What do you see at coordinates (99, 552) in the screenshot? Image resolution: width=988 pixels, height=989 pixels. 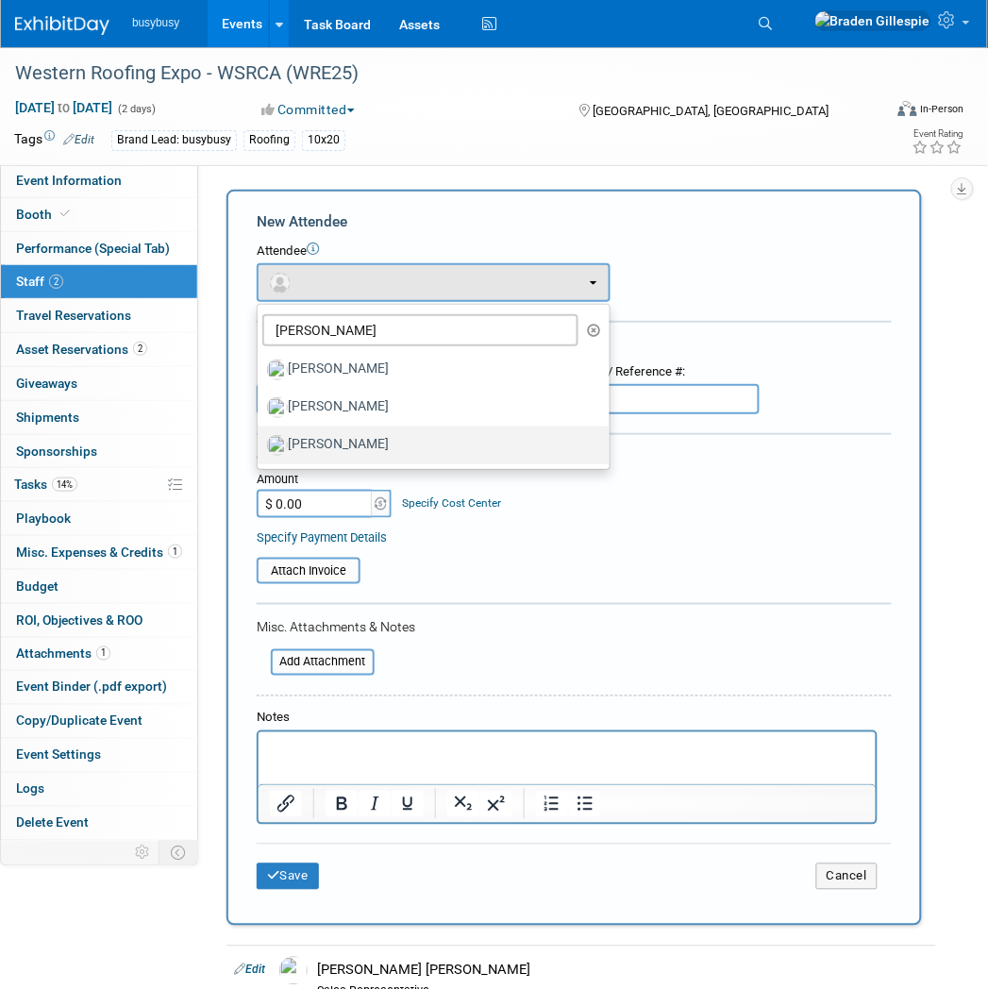 I see `a: Misc. Expenses & Credits1` at bounding box center [99, 552].